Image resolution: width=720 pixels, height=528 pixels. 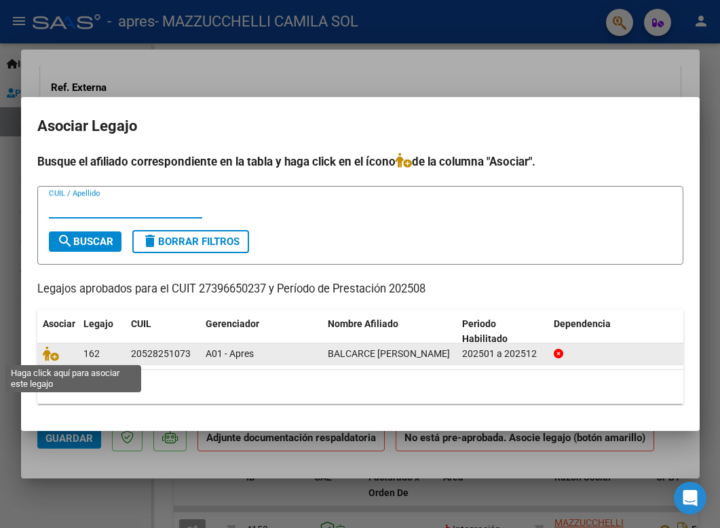 What do you see at coordinates (261, 332) in the screenshot?
I see `datatable-header-cell: Gerenciador` at bounding box center [261, 332].